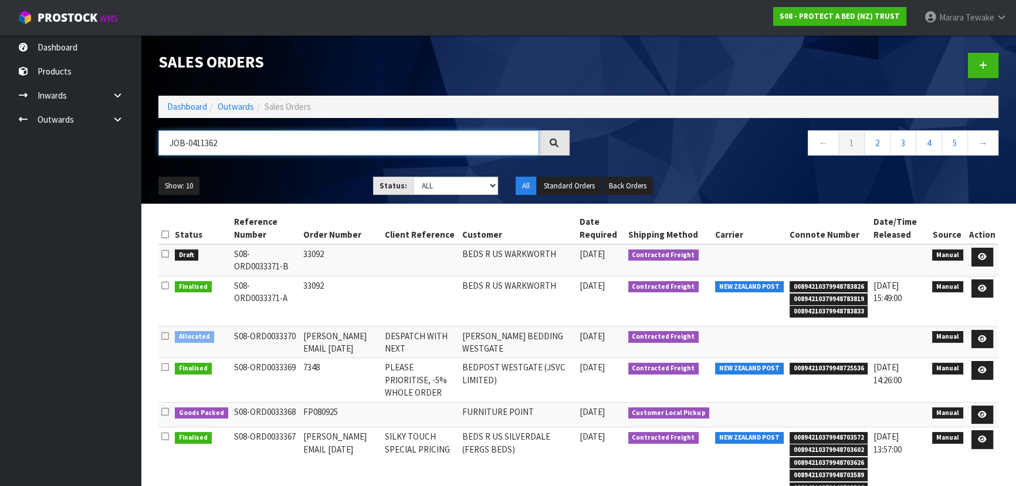  What do you see at coordinates (179, 186) in the screenshot?
I see `button: Show: 10` at bounding box center [179, 186].